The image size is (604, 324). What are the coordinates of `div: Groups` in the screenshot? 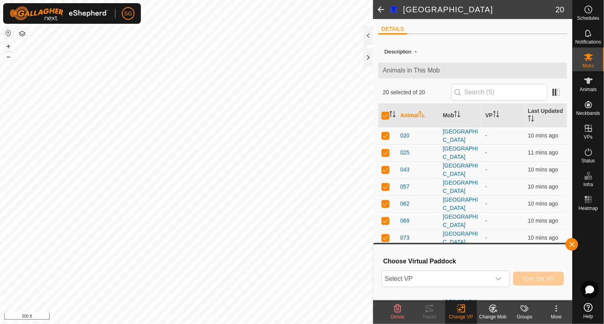 It's located at (524, 317).